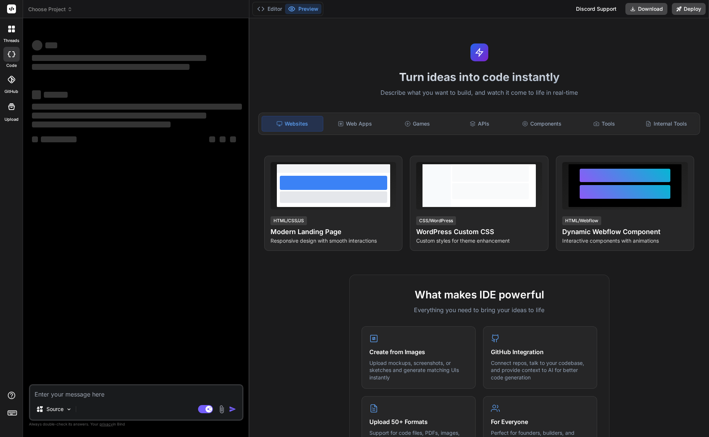 This screenshot has height=437, width=709. Describe the element at coordinates (136, 424) in the screenshot. I see `p: Always double-check its answers. Your in Bind` at that location.